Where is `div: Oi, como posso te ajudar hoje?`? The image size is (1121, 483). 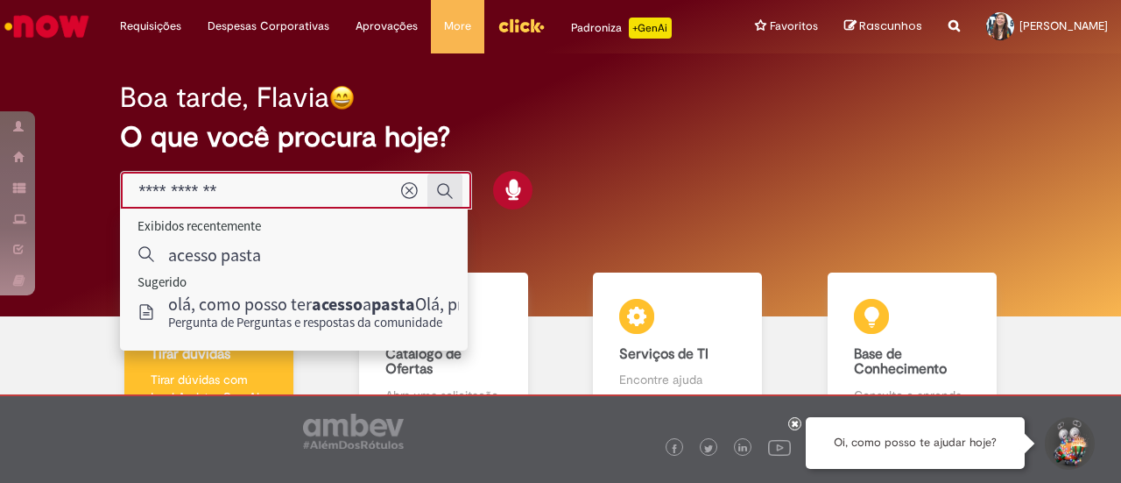
div: Oi, como posso te ajudar hoje? is located at coordinates (916, 442).